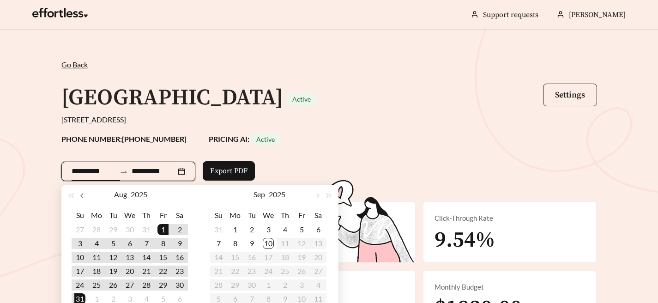 The height and width of the screenshot is (303, 658). Describe the element at coordinates (235, 230) in the screenshot. I see `td: 2025-09-01` at that location.